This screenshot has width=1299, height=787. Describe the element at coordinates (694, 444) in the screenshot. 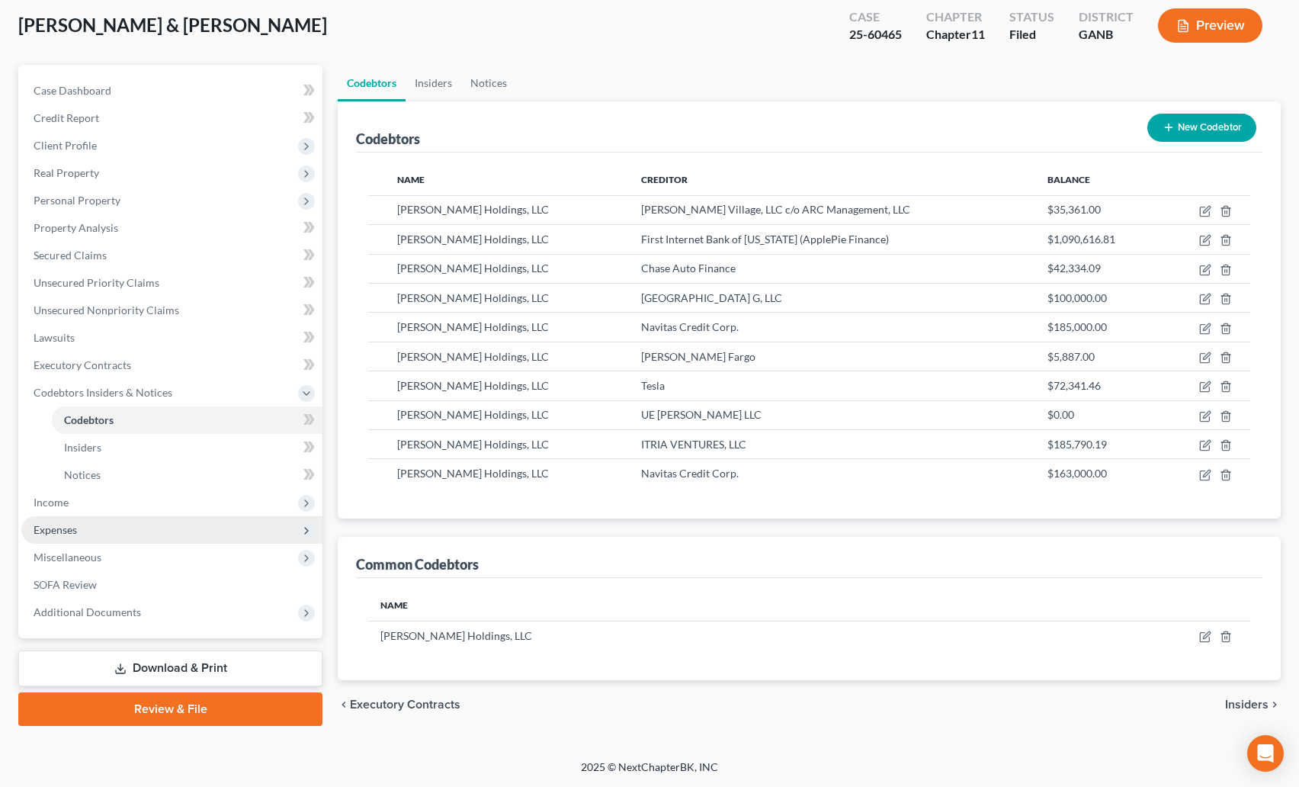

I see `span: ITRIA VENTURES, LLC` at that location.